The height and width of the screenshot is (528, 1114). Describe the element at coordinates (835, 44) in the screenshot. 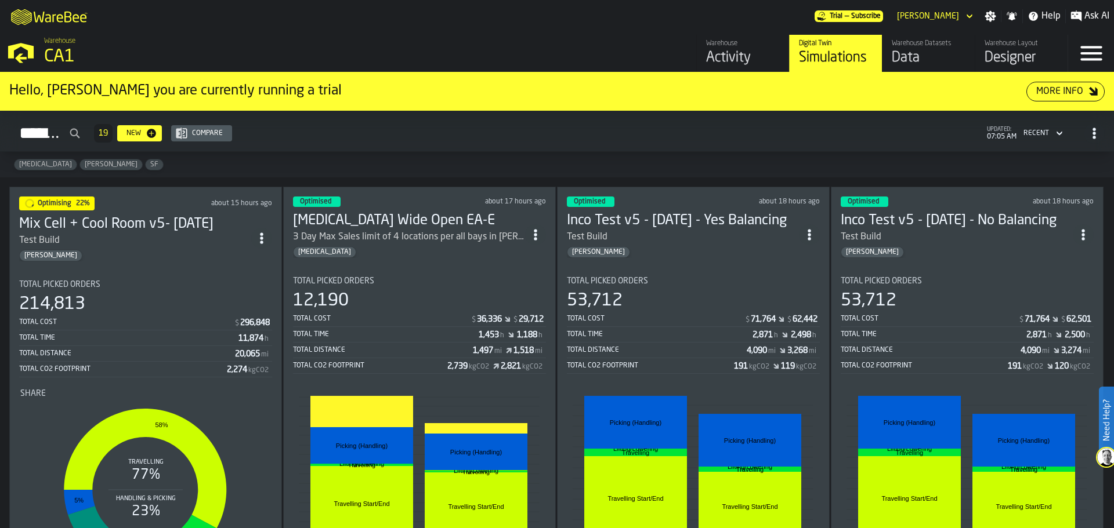

I see `div: Digital Twin` at that location.